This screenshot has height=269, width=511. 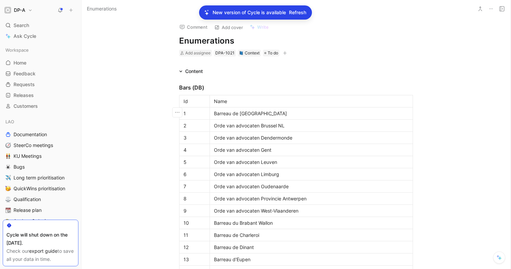 I want to click on a: Releases, so click(x=41, y=95).